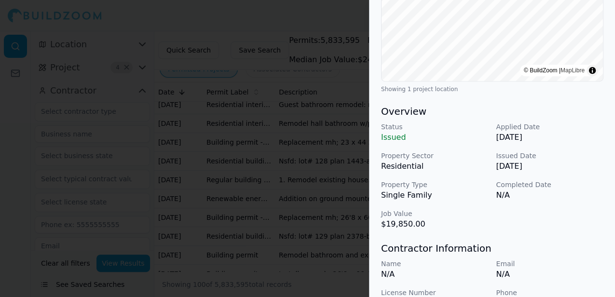 This screenshot has width=615, height=297. Describe the element at coordinates (434, 137) in the screenshot. I see `p: Issued` at that location.